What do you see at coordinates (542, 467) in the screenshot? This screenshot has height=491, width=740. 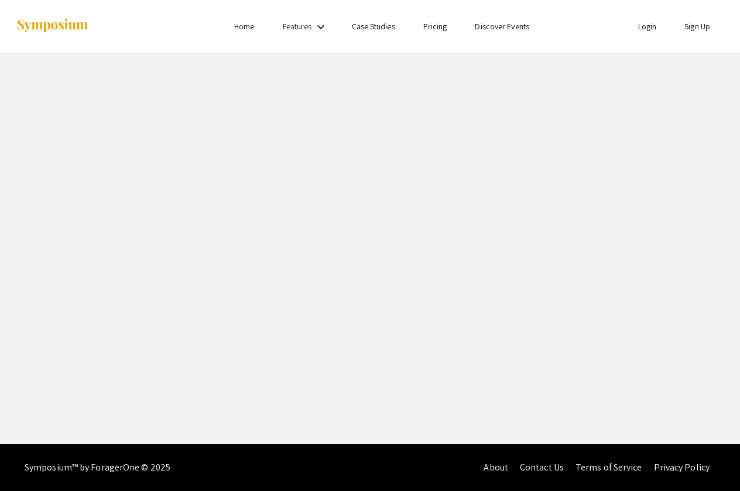 I see `a: Contact Us` at bounding box center [542, 467].